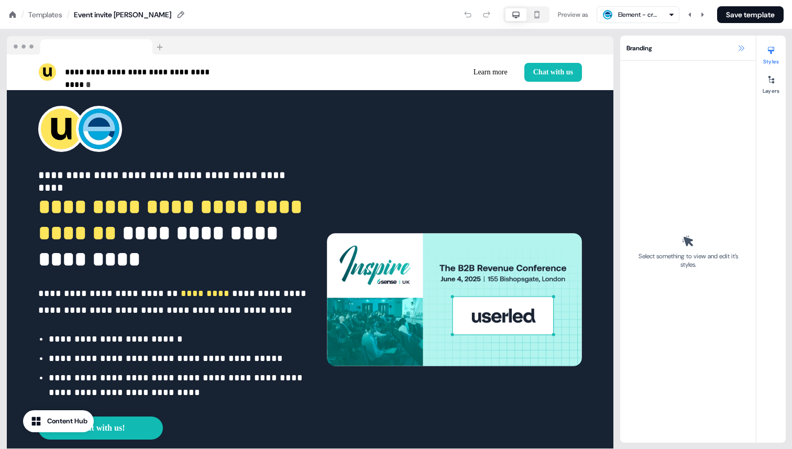 The width and height of the screenshot is (792, 449). What do you see at coordinates (454, 300) in the screenshot?
I see `img: Image` at bounding box center [454, 300].